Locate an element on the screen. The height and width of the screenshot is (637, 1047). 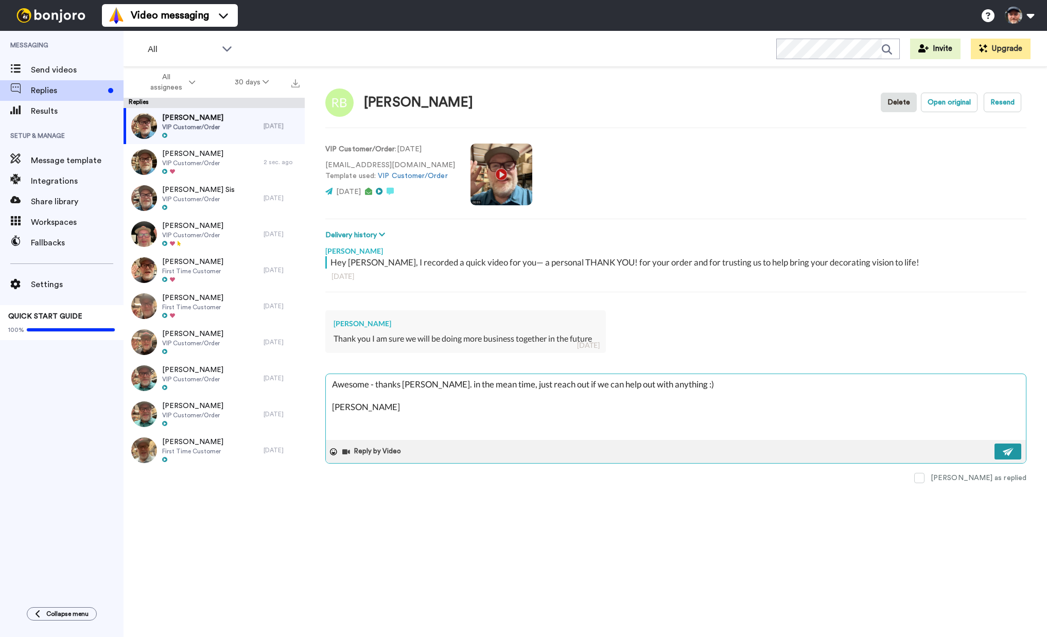
img: 7e02eb65-798b-4aeb-83cd-6ba1a7c1f1c8-thumb.jpg is located at coordinates (144, 126).